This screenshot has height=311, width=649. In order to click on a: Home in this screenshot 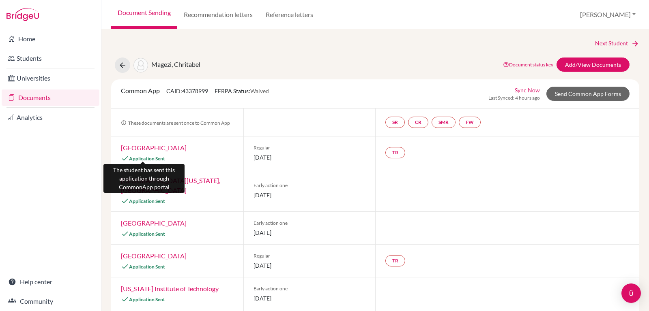, I will do `click(50, 39)`.